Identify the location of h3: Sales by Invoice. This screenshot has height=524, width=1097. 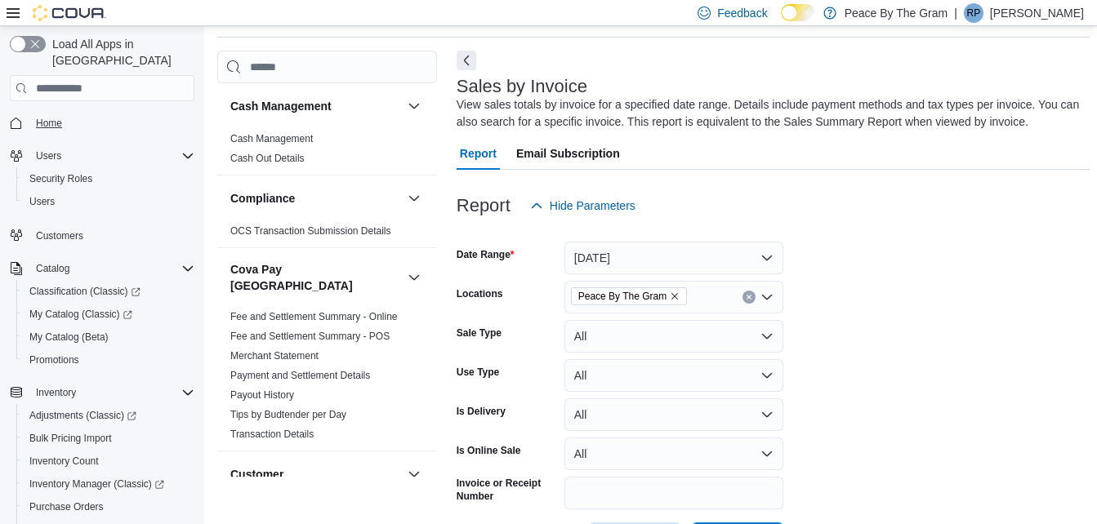
(522, 87).